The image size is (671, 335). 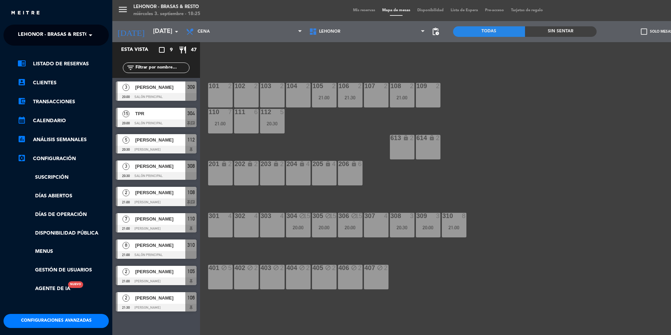 What do you see at coordinates (162, 68) in the screenshot?
I see `input: Filtrar por nombre...` at bounding box center [162, 68].